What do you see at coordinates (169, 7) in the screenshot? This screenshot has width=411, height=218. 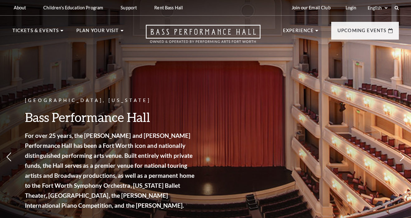 I see `p: Rent Bass Hall` at bounding box center [169, 7].